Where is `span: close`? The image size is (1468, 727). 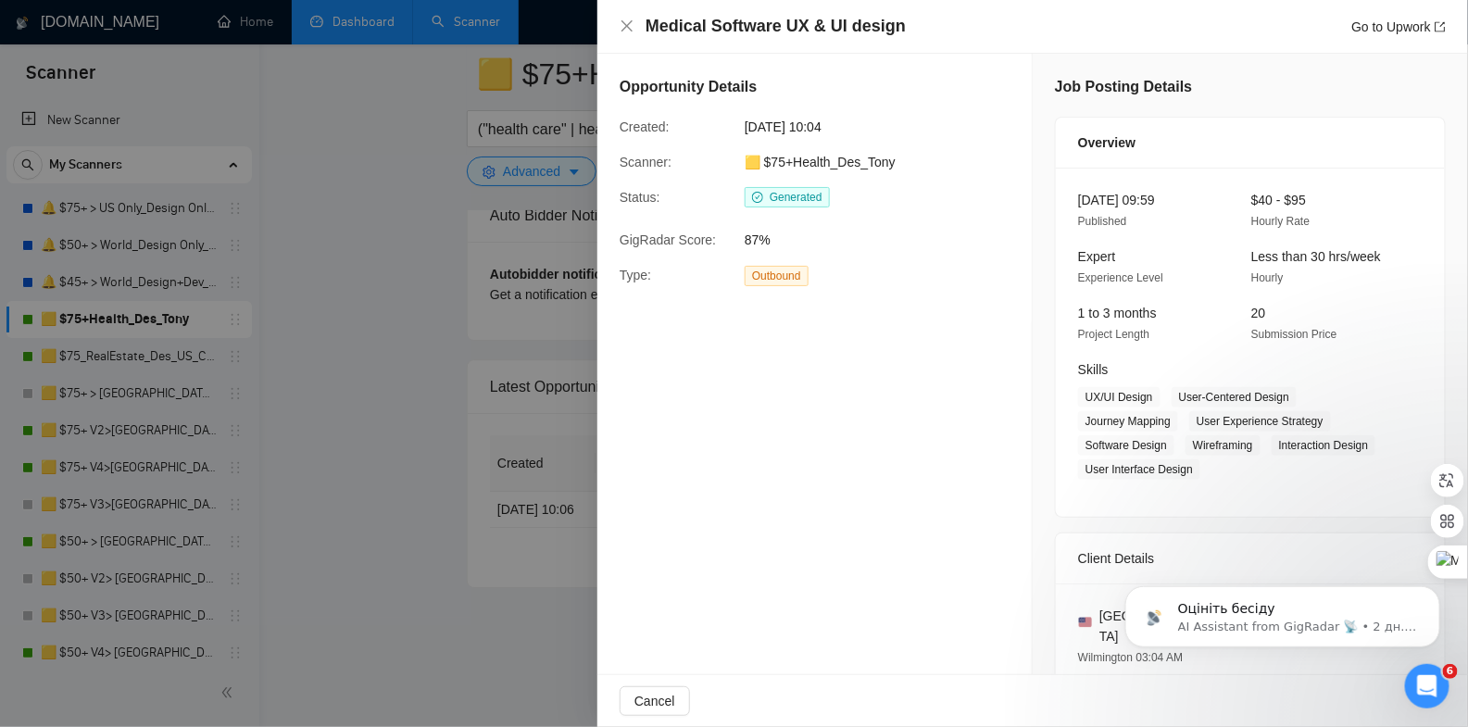
span: close is located at coordinates (627, 26).